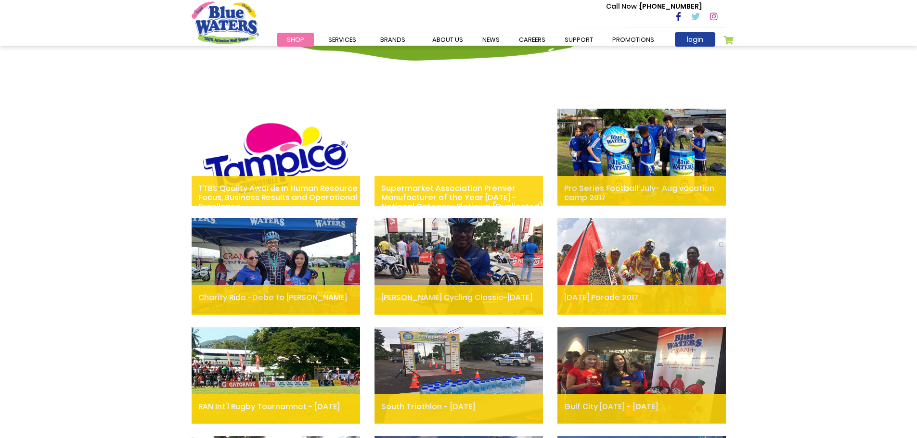 This screenshot has height=438, width=917. I want to click on img: Emancipation Day Parade 2017, so click(641, 266).